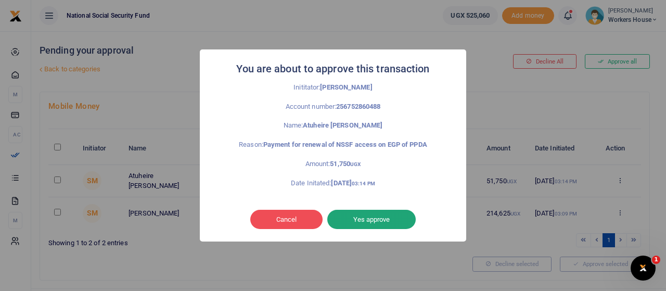 The height and width of the screenshot is (291, 666). I want to click on p: Date Initated:, so click(333, 183).